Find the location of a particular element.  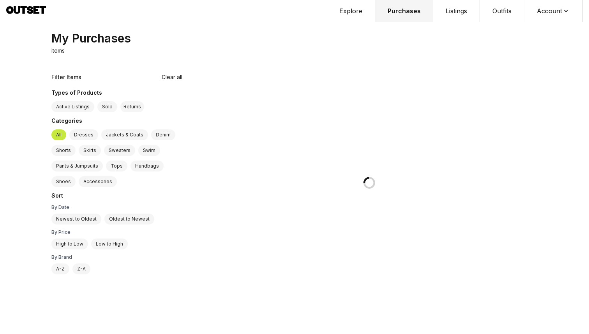

label: Dresses is located at coordinates (84, 135).